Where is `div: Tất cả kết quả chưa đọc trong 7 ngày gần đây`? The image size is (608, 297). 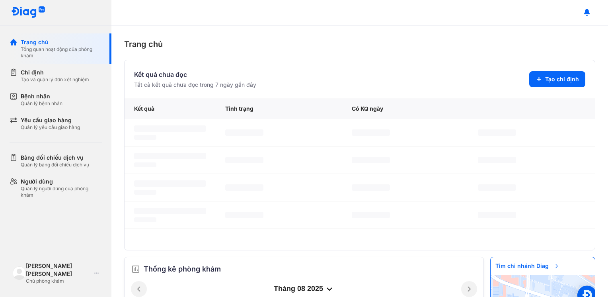 div: Tất cả kết quả chưa đọc trong 7 ngày gần đây is located at coordinates (195, 85).